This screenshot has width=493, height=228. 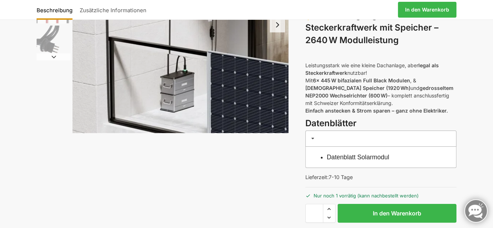 I want to click on span: Increase quantity, so click(x=329, y=208).